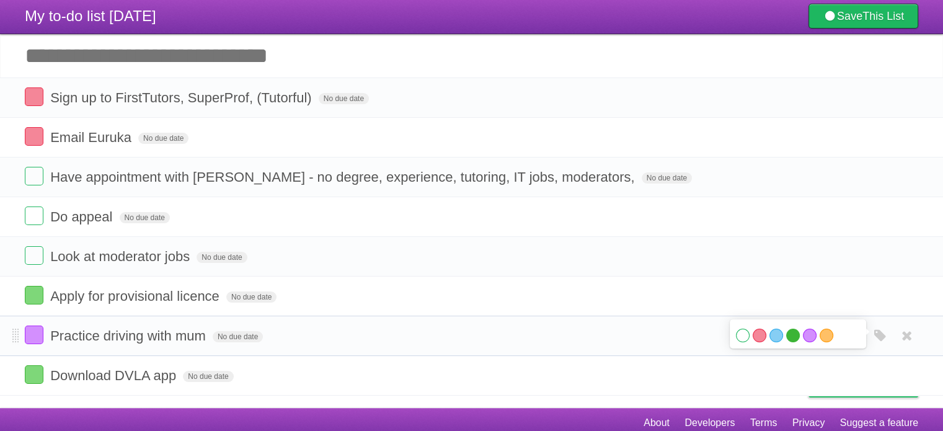 The width and height of the screenshot is (943, 431). What do you see at coordinates (863, 16) in the screenshot?
I see `a: SaveThis List` at bounding box center [863, 16].